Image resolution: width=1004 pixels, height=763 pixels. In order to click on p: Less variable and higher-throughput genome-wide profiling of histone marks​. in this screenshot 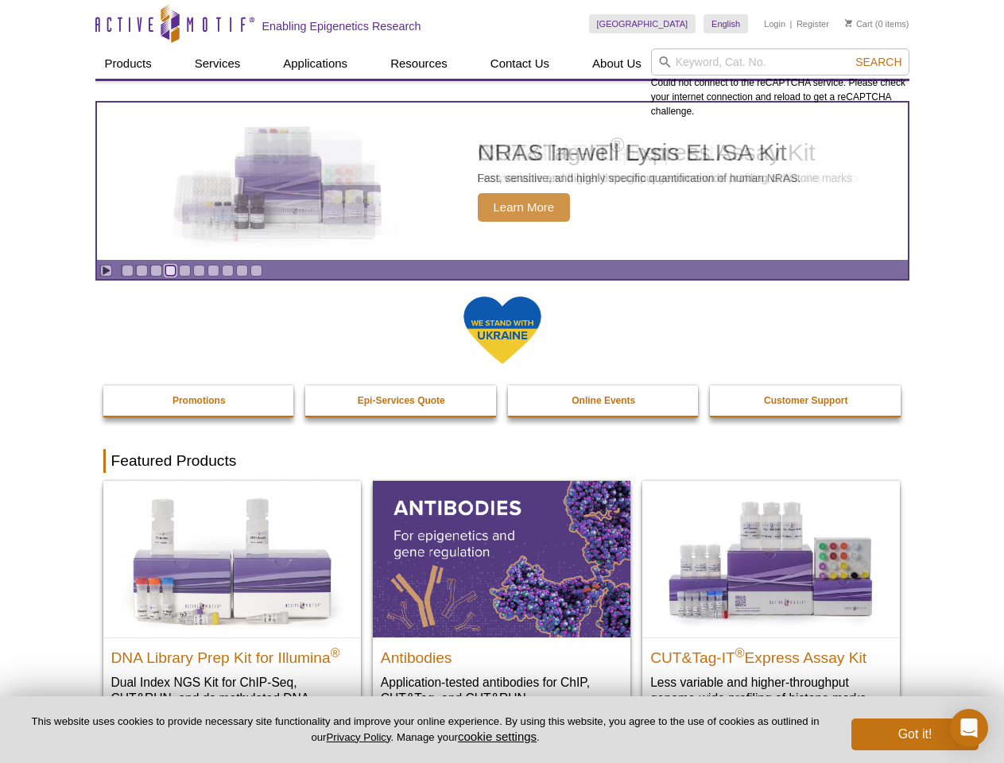, I will do `click(771, 690)`.